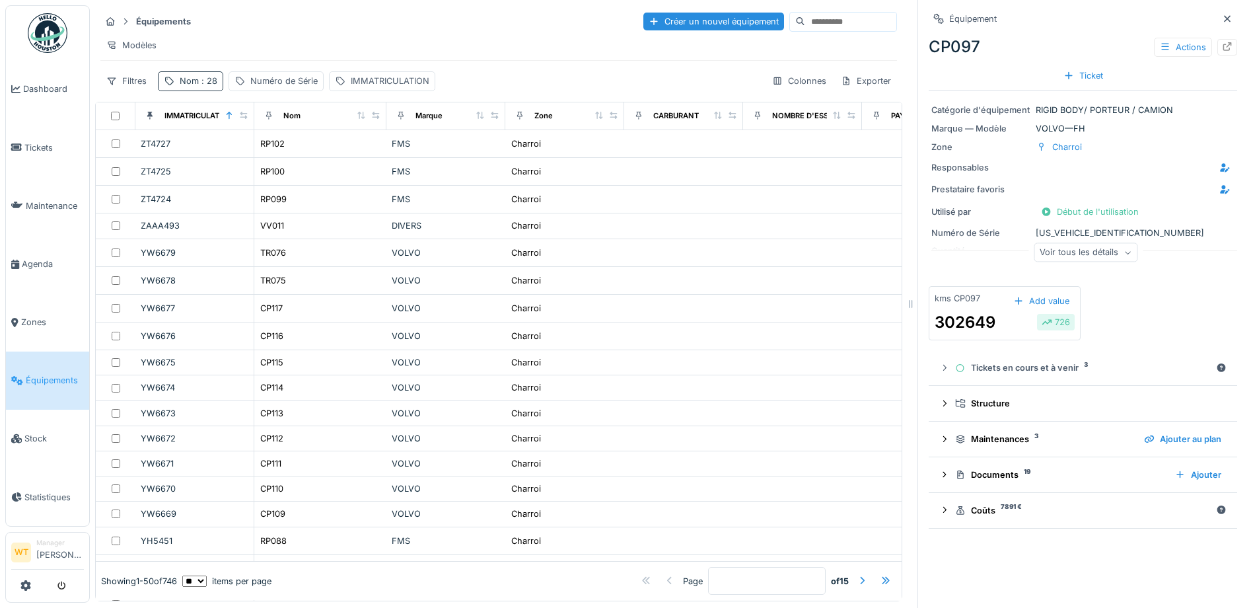 Image resolution: width=1253 pixels, height=608 pixels. Describe the element at coordinates (194, 513) in the screenshot. I see `div: YW6669` at that location.